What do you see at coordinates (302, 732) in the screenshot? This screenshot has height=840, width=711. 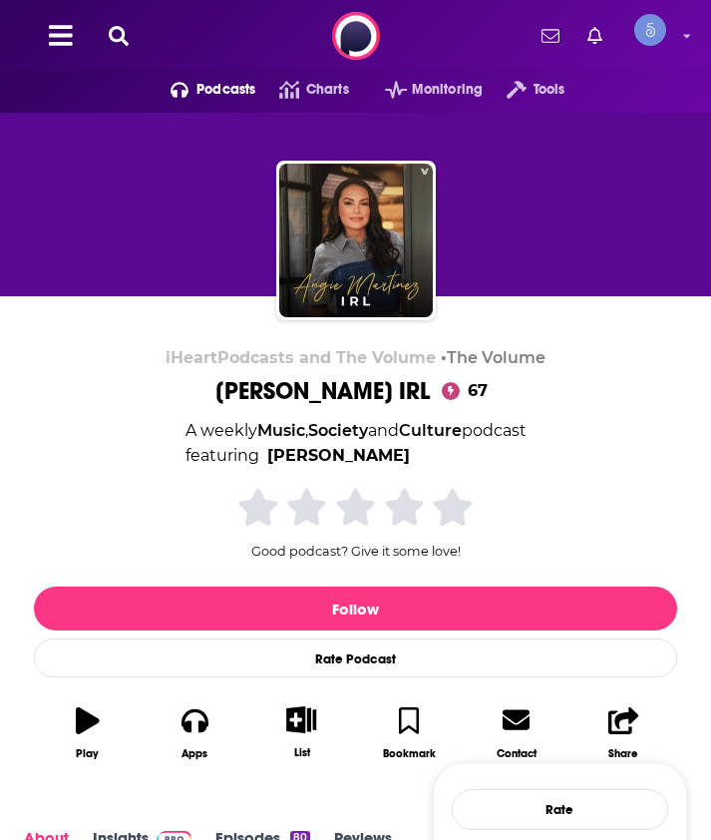 I see `button: List` at bounding box center [302, 732].